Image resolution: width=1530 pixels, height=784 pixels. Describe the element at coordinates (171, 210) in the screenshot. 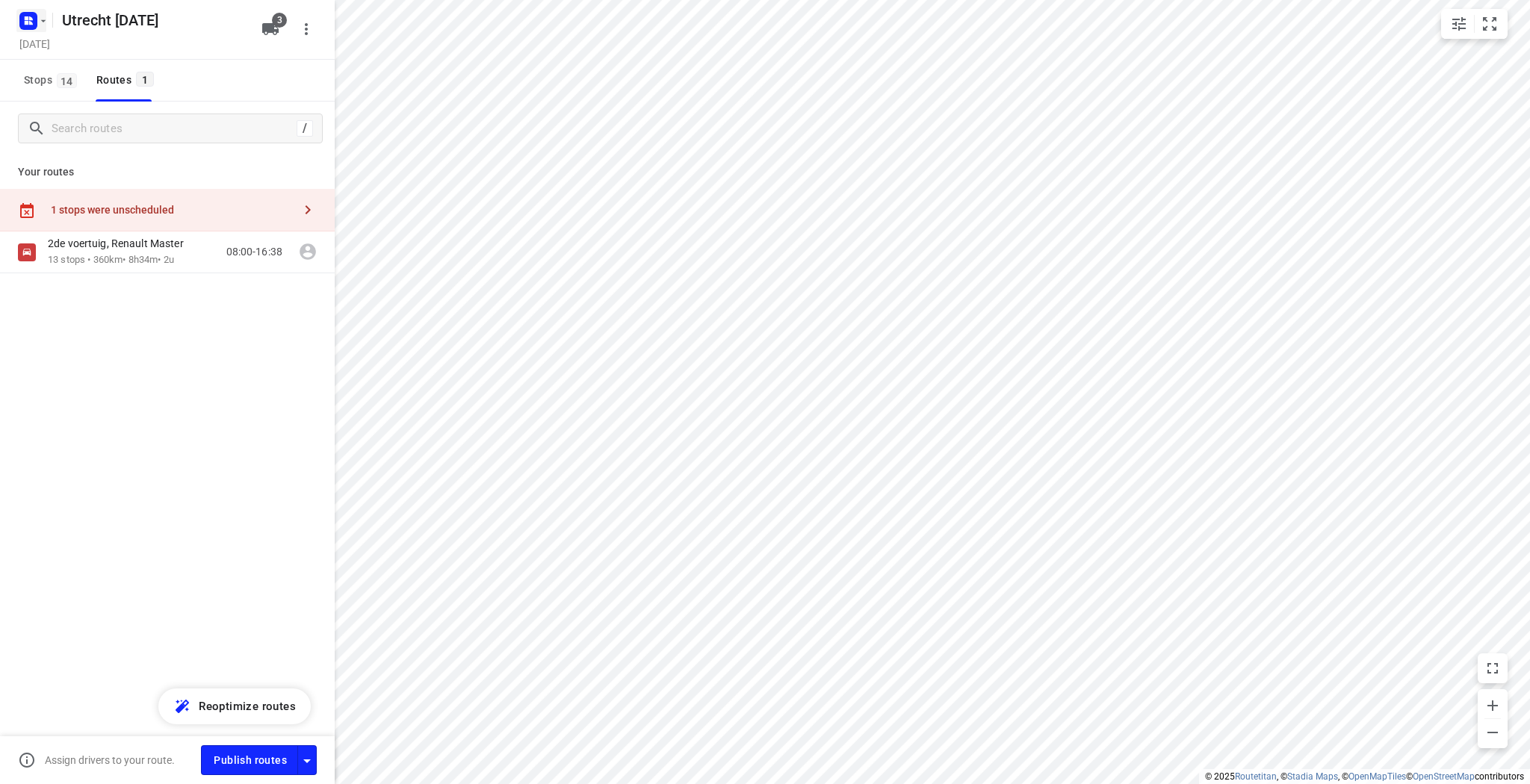

I see `div: 1 stops were unscheduled` at that location.